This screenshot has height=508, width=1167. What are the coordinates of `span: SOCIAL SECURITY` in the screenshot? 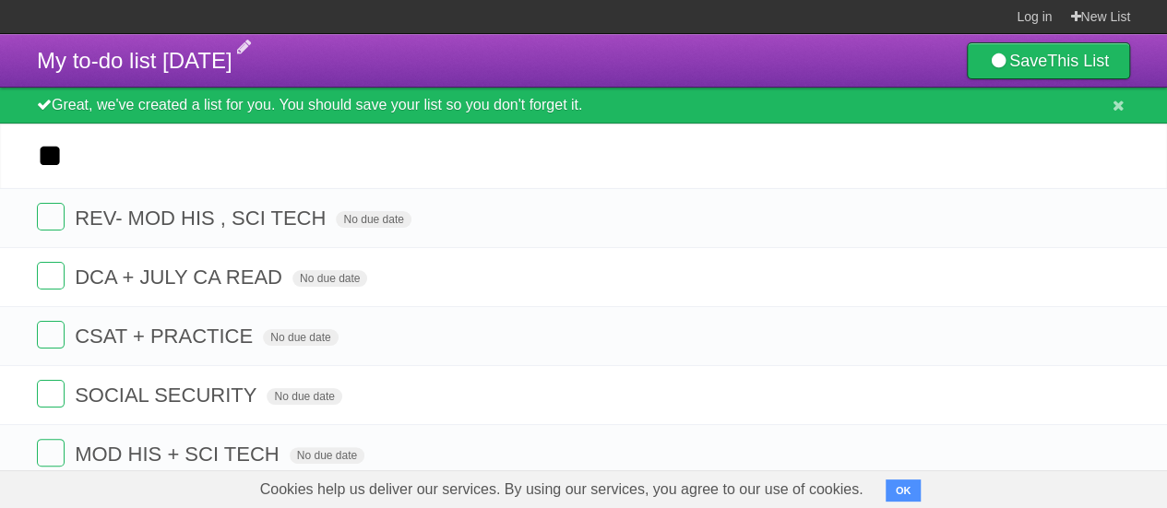 It's located at (168, 395).